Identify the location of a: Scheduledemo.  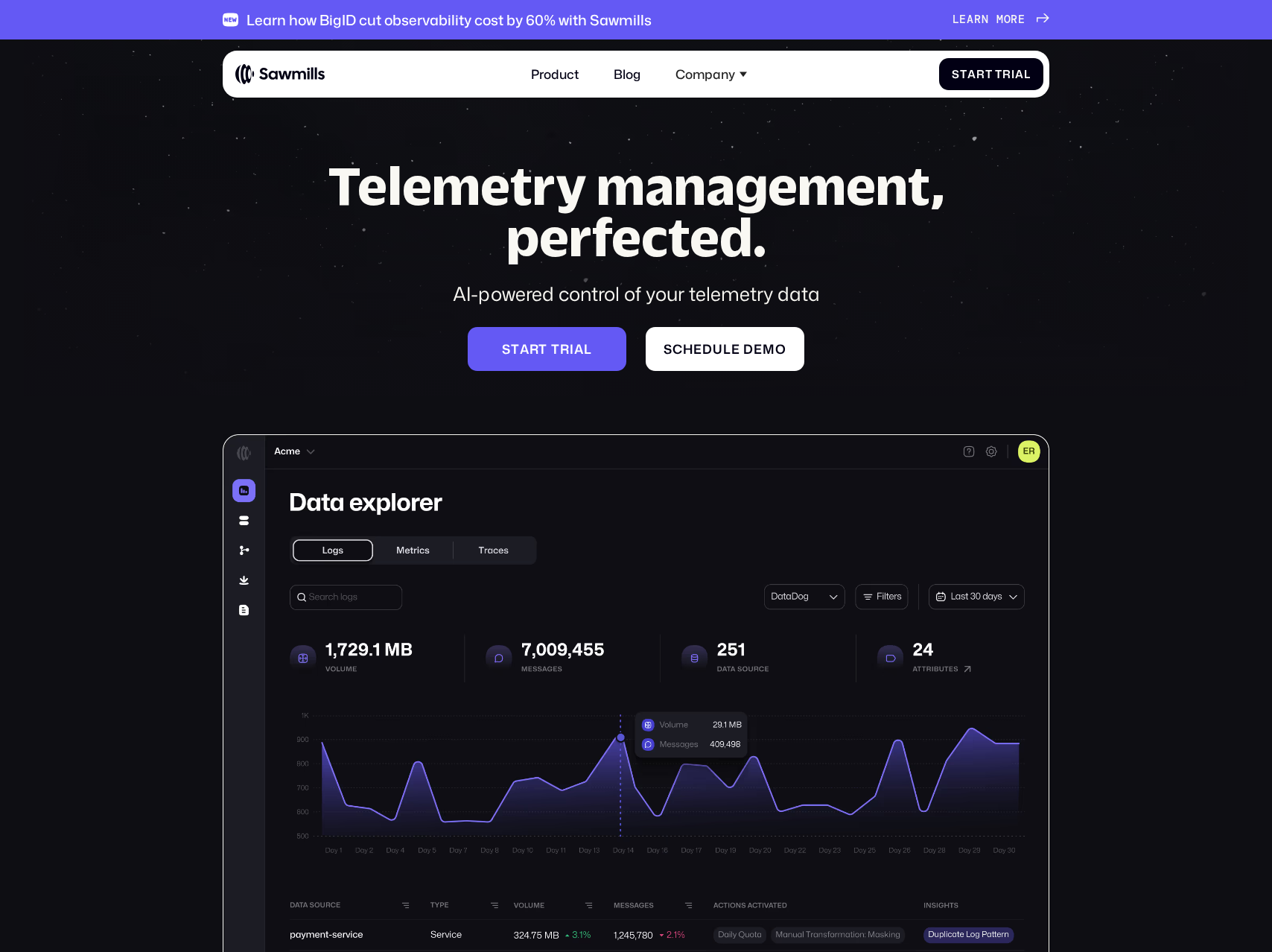
(725, 348).